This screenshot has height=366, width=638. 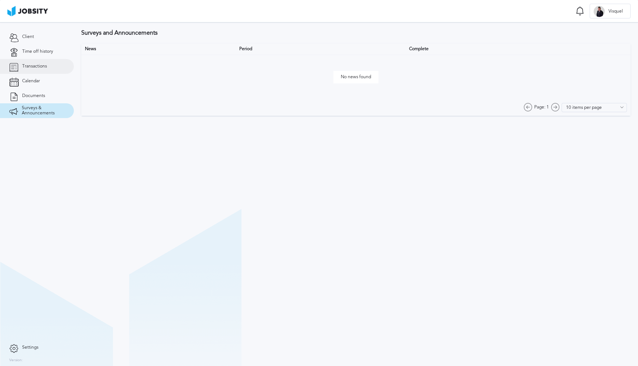 I want to click on th: Complete, so click(x=518, y=49).